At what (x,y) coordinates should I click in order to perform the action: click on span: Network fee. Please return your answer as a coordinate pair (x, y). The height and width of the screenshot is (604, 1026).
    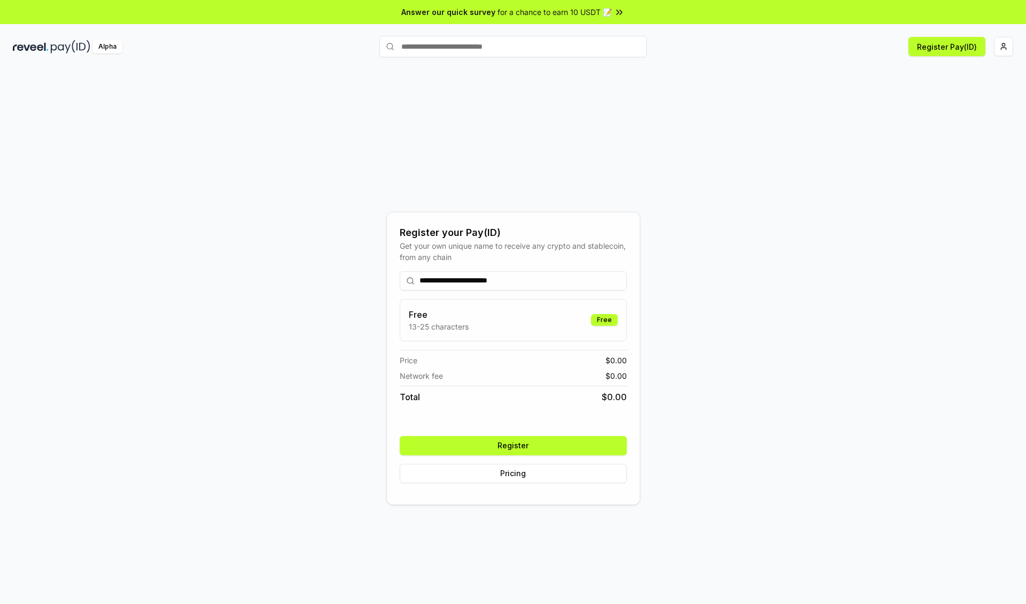
    Looking at the image, I should click on (421, 375).